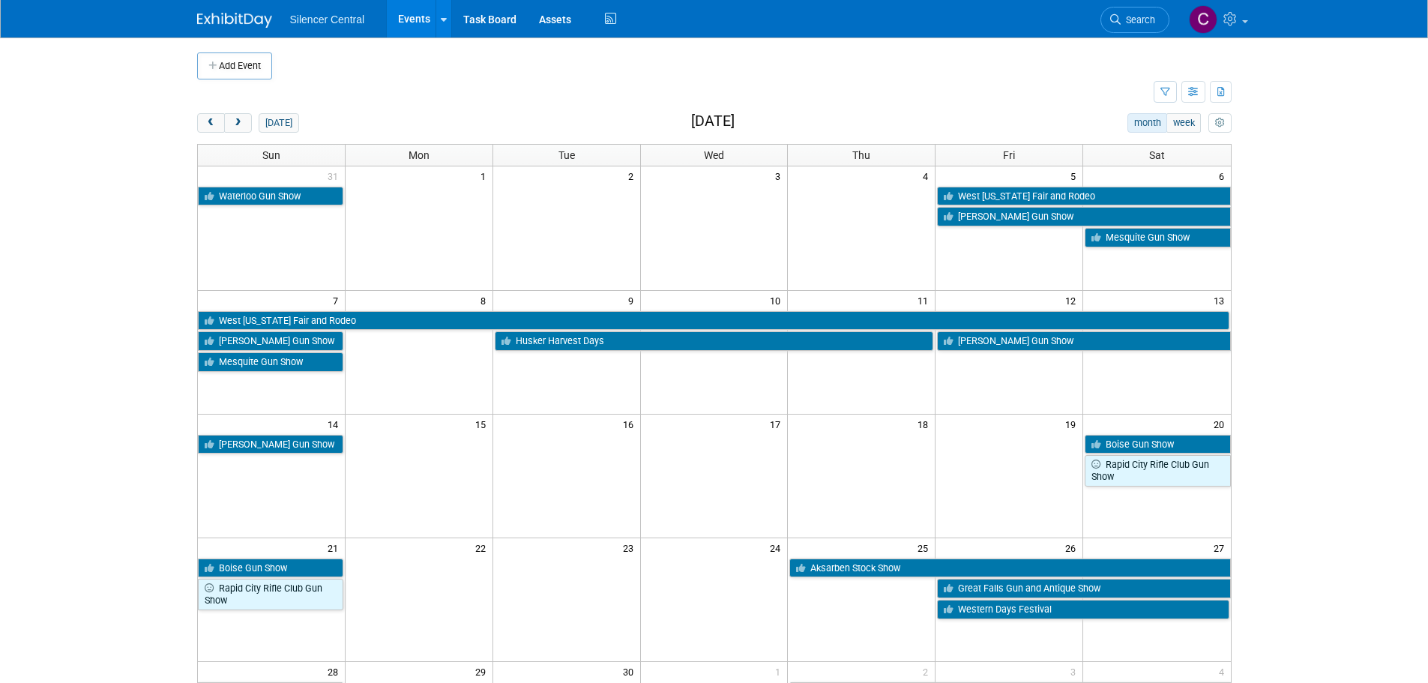  Describe the element at coordinates (1082, 609) in the screenshot. I see `a: Western Days Festival` at that location.